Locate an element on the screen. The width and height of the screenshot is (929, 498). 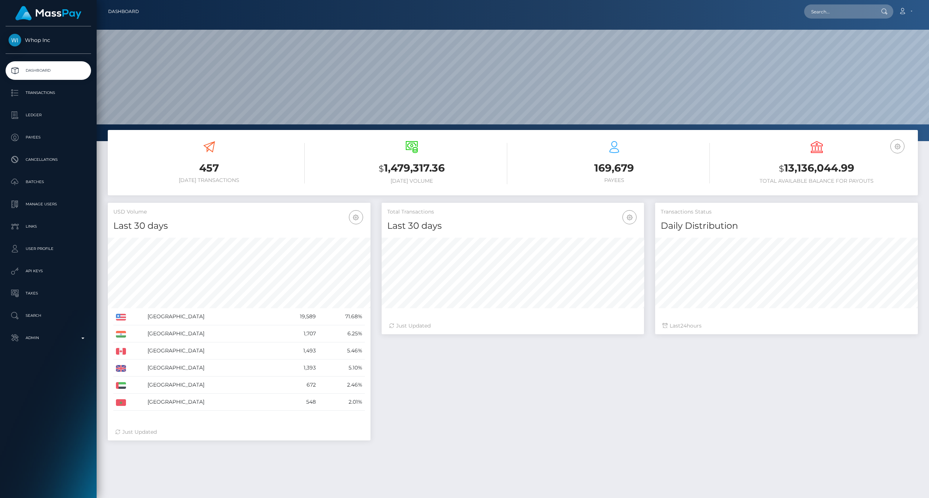
img: US.png is located at coordinates (121, 317).